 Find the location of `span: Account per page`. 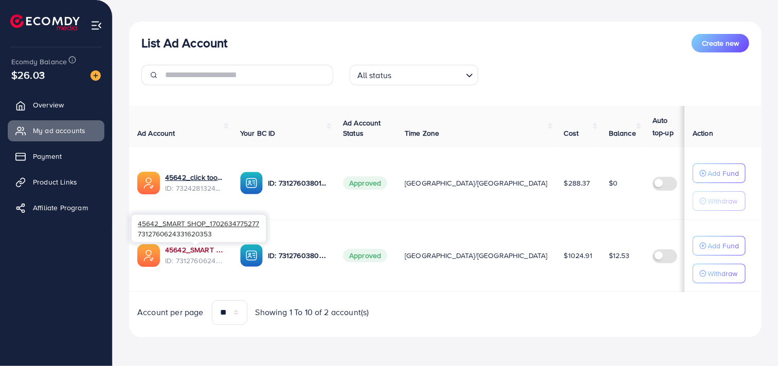

span: Account per page is located at coordinates (170, 312).